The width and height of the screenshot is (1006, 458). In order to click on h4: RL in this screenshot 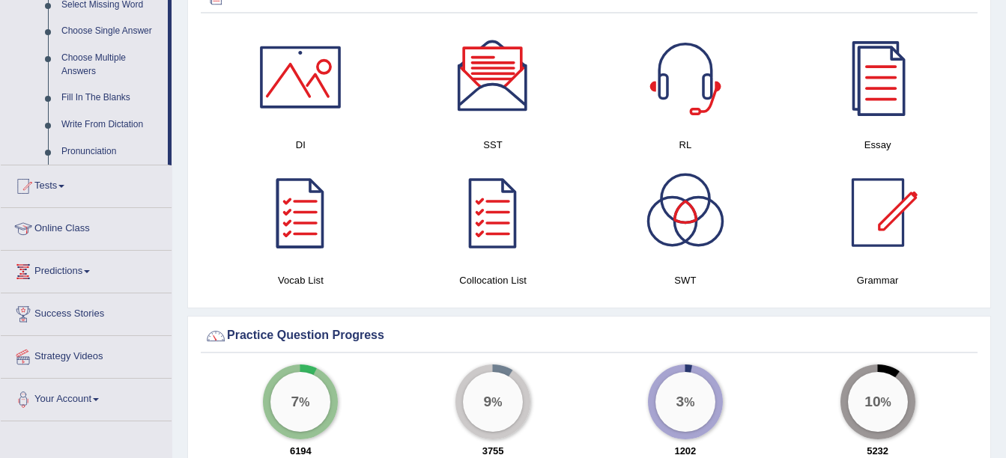, I will do `click(685, 145)`.